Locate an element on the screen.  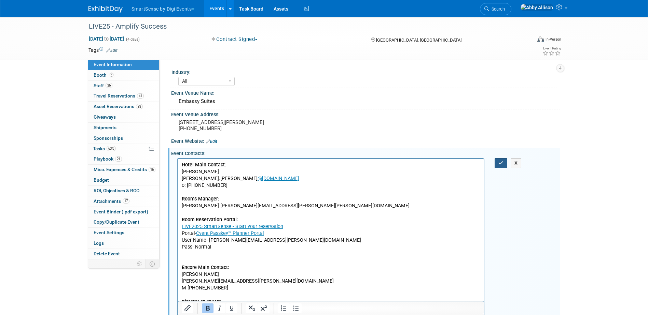
b: Producer: is located at coordinates (15, 170).